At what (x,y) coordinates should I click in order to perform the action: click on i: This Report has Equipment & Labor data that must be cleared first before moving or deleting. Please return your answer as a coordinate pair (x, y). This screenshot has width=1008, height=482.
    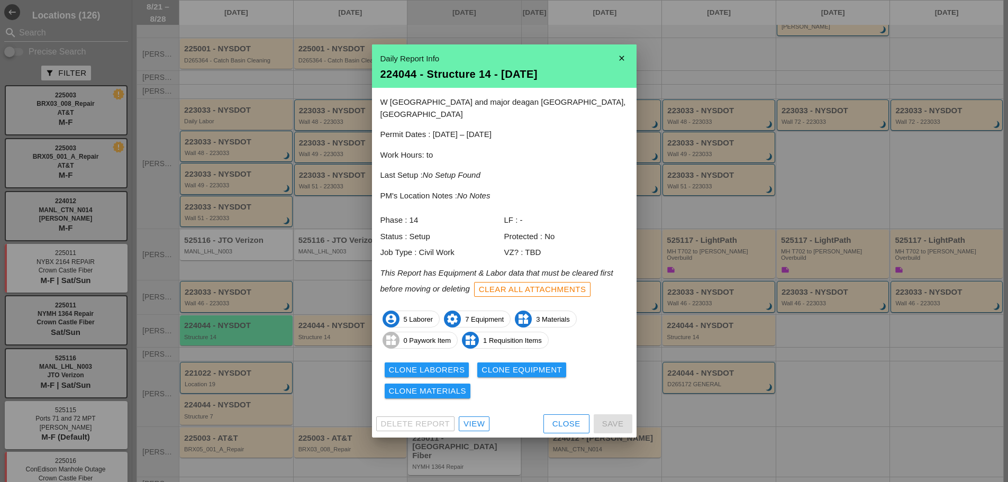
    Looking at the image, I should click on (497, 280).